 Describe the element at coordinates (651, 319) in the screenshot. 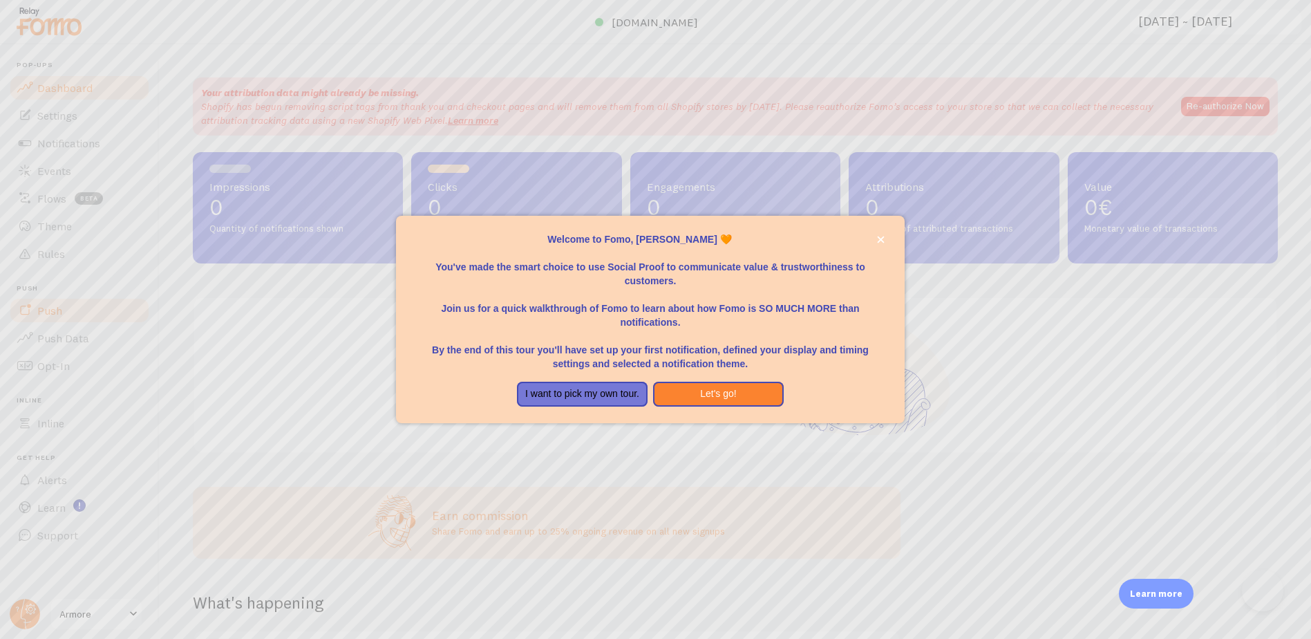

I see `div: Welcome to Fomo, Nico Schneider 🧡You&amp;#39;ve made the smart choice to use Social Proof to comm...` at that location.